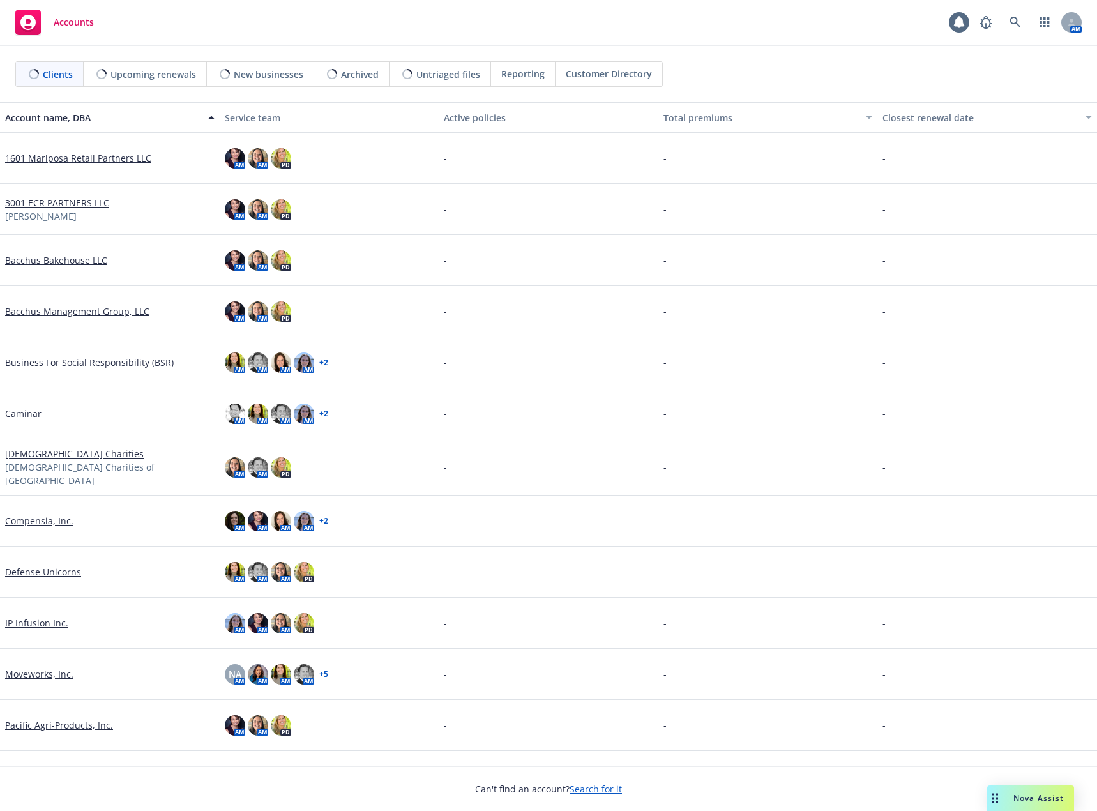 This screenshot has width=1097, height=811. What do you see at coordinates (761, 118) in the screenshot?
I see `div: Total premiums` at bounding box center [761, 118].